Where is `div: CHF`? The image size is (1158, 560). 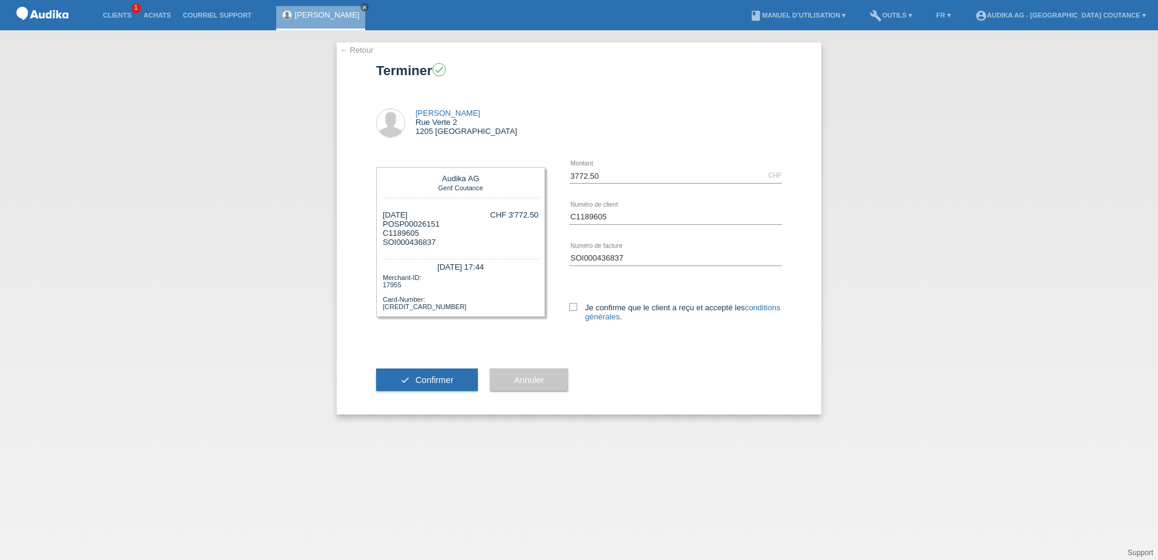
div: CHF is located at coordinates (775, 175).